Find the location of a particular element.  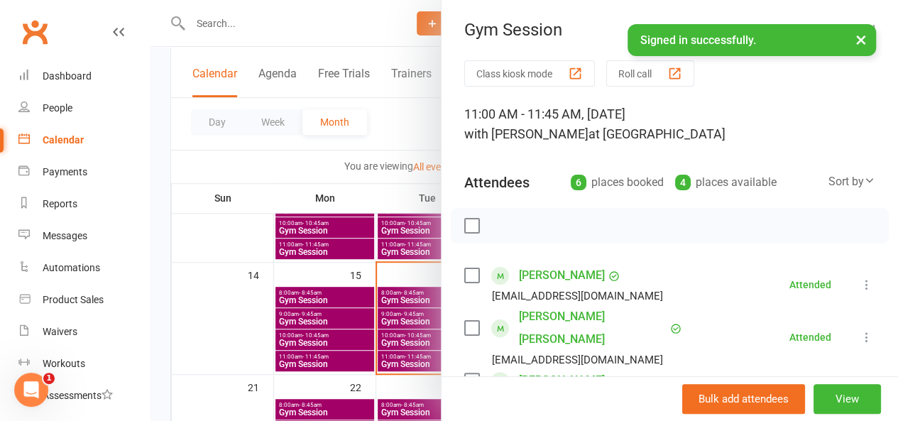

div: Calendar is located at coordinates (63, 140).